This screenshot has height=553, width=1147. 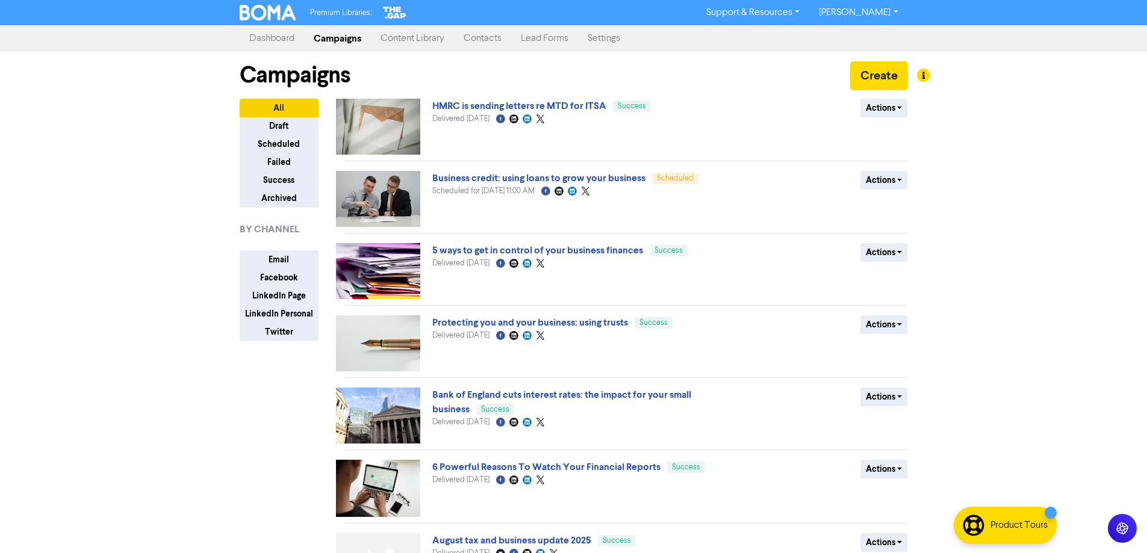 What do you see at coordinates (412, 39) in the screenshot?
I see `a: Content Library` at bounding box center [412, 39].